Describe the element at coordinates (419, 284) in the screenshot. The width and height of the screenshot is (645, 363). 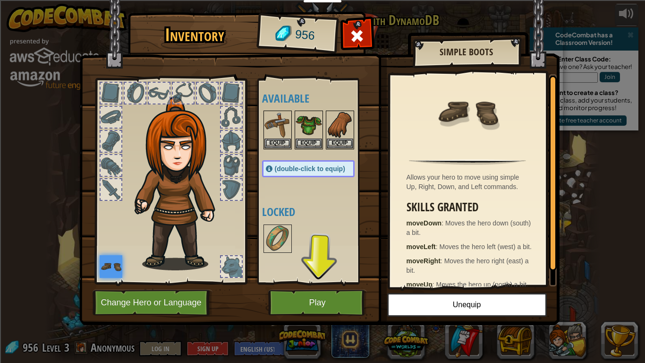
I see `strong: moveUp` at that location.